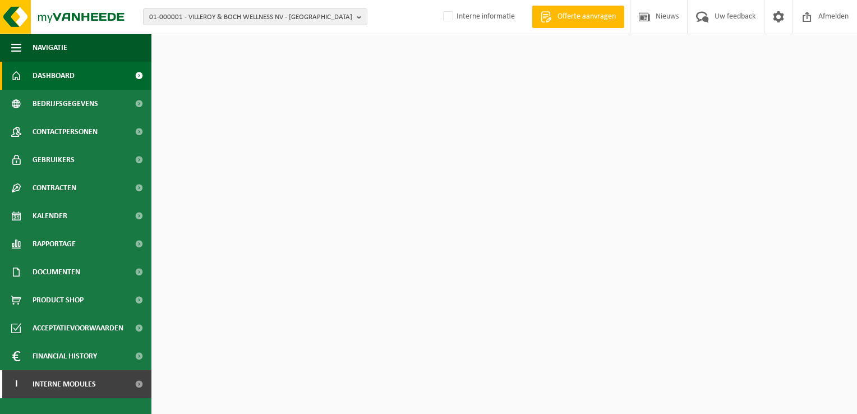 This screenshot has height=414, width=857. What do you see at coordinates (16, 384) in the screenshot?
I see `span: I` at bounding box center [16, 384].